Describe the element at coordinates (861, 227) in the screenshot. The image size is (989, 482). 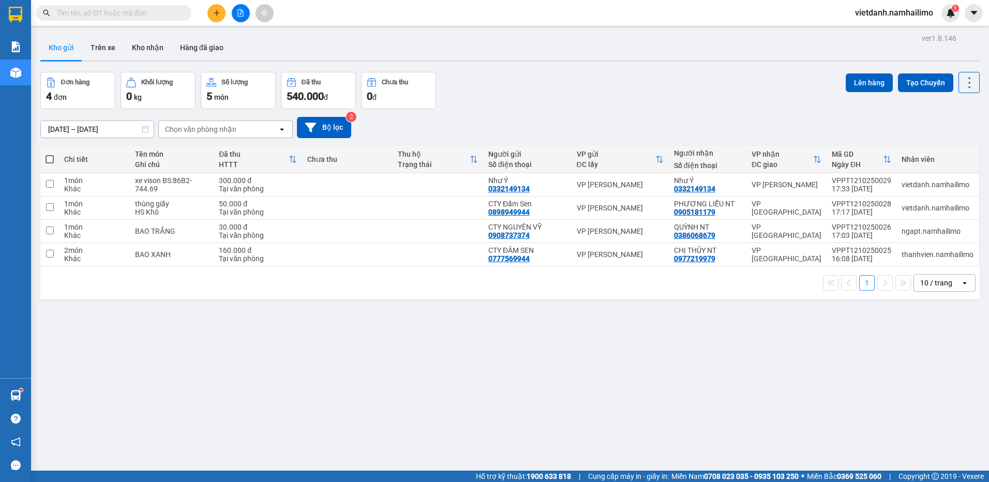
I see `div: VPPT1210250026` at that location.